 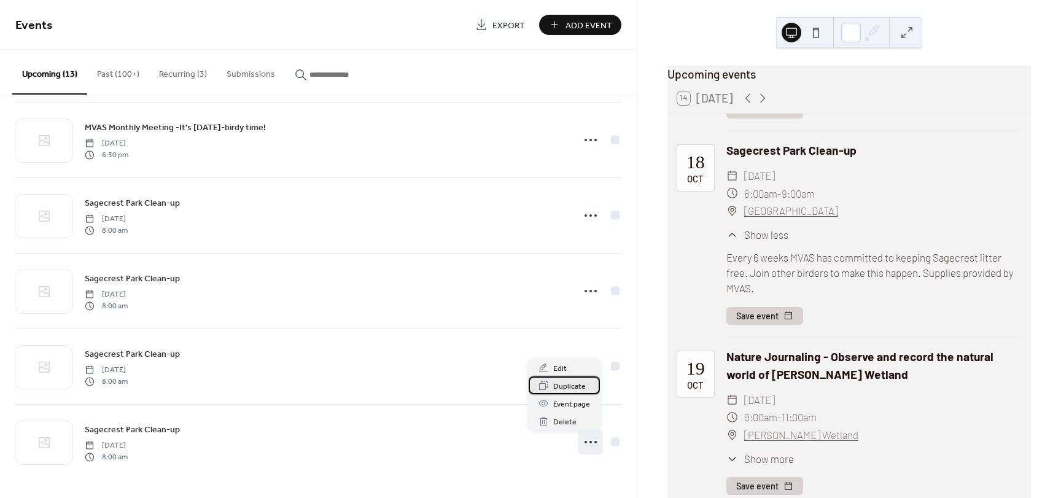 What do you see at coordinates (569, 386) in the screenshot?
I see `span: Duplicate` at bounding box center [569, 386].